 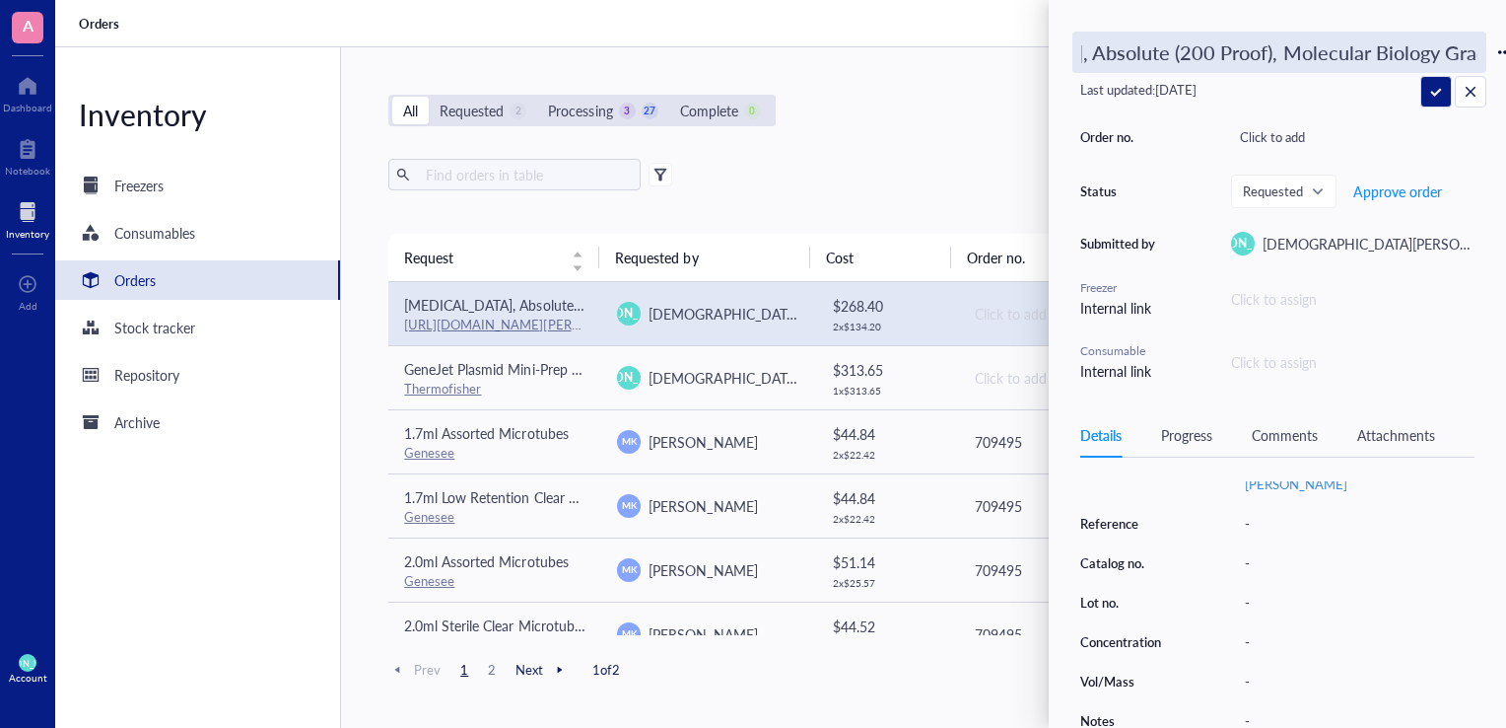 I want to click on div: Status, so click(x=1120, y=191).